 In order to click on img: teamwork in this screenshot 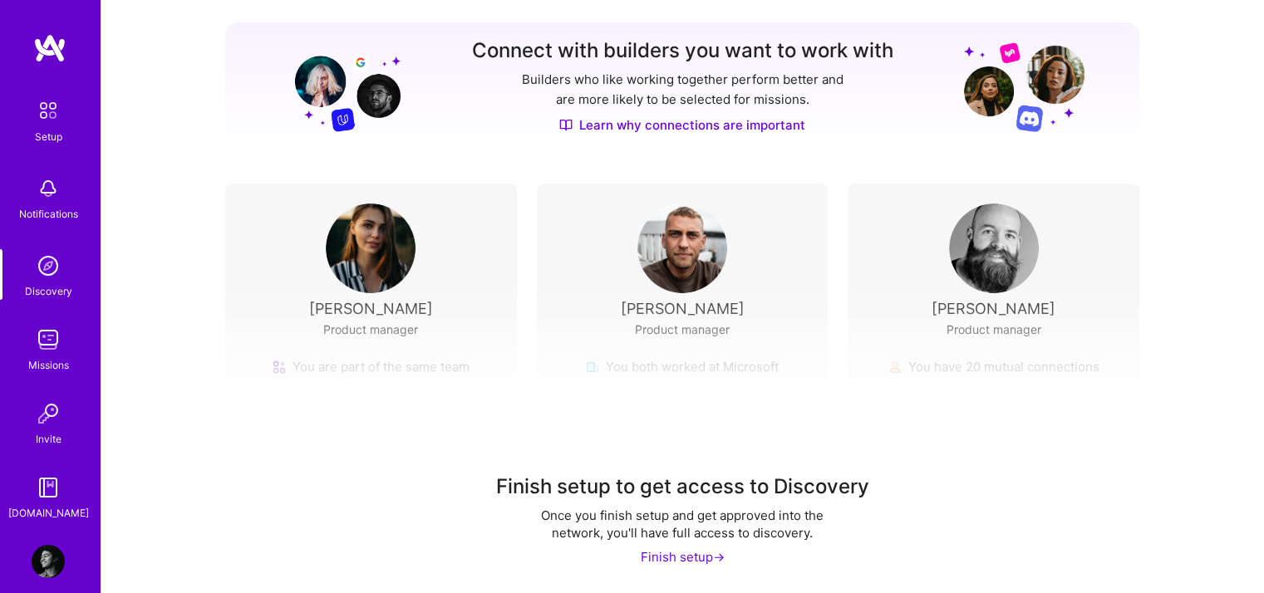, I will do `click(48, 340)`.